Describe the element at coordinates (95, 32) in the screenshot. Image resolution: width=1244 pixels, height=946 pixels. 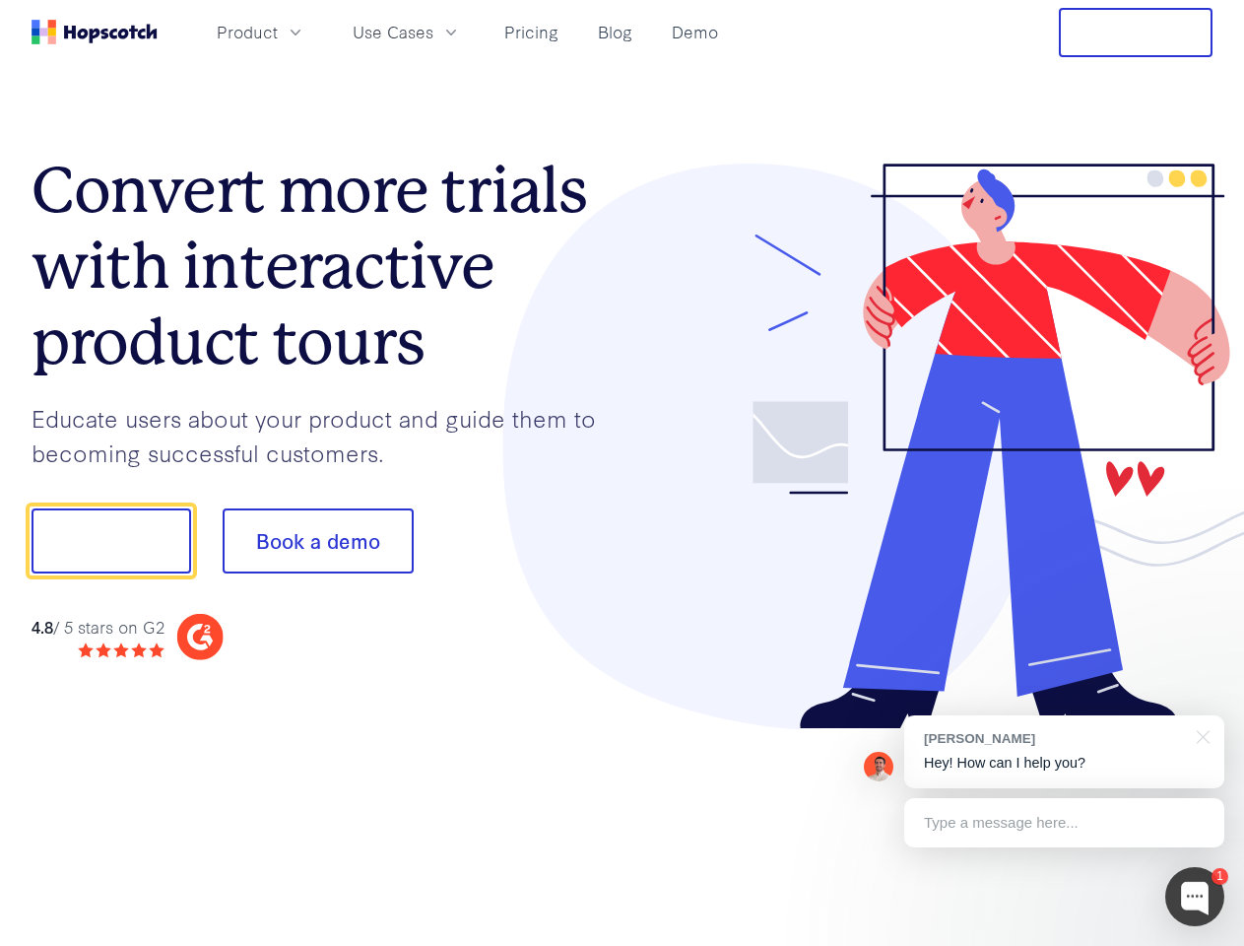
I see `a: Home` at that location.